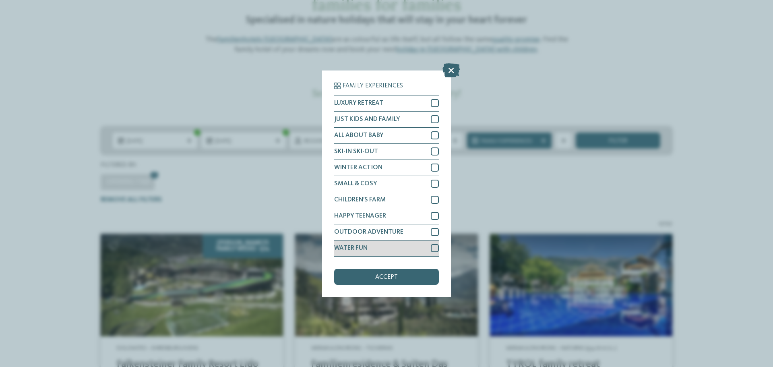 The width and height of the screenshot is (773, 367). I want to click on span: OUTDOOR ADVENTURE, so click(369, 232).